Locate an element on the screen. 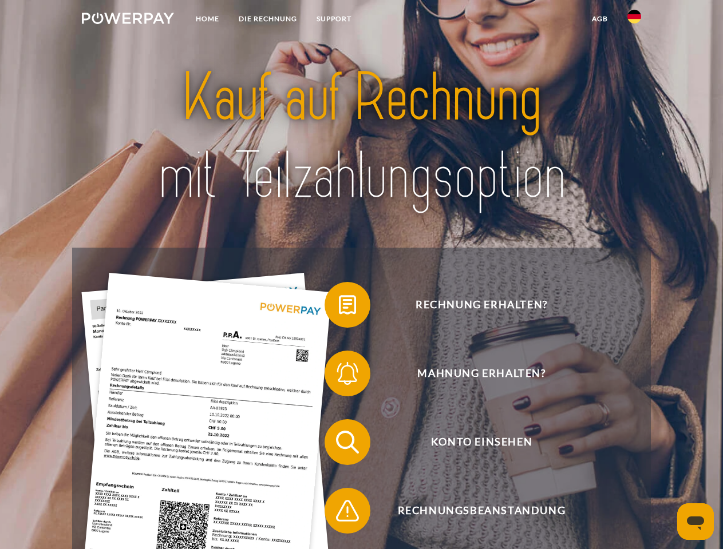  a: Mahnung erhalten? is located at coordinates (473, 374).